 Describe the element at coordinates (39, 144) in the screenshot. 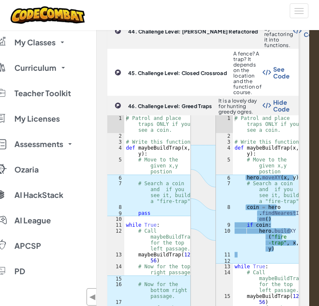

I see `span: Assessments` at that location.